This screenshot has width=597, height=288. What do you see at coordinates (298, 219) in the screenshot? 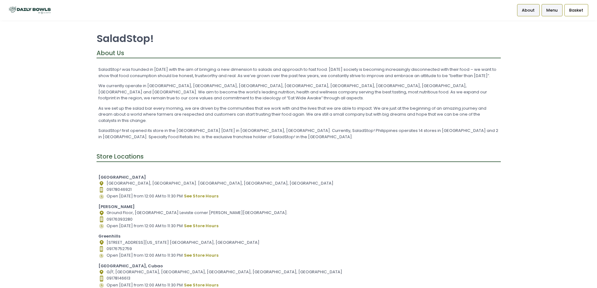
I see `div: 09176393280` at bounding box center [298, 219].